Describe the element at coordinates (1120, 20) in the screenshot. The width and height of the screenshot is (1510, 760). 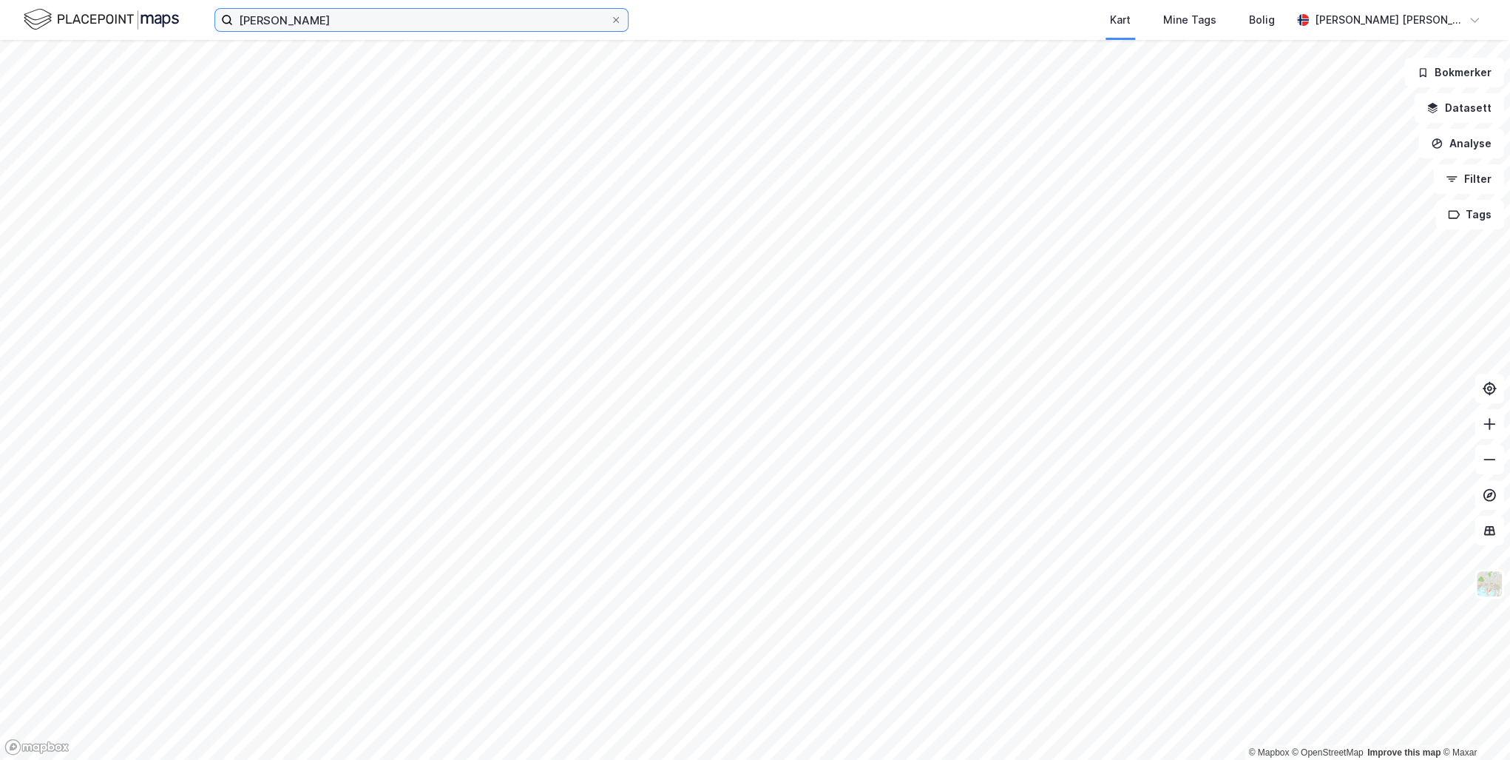
I see `div: Kart` at that location.